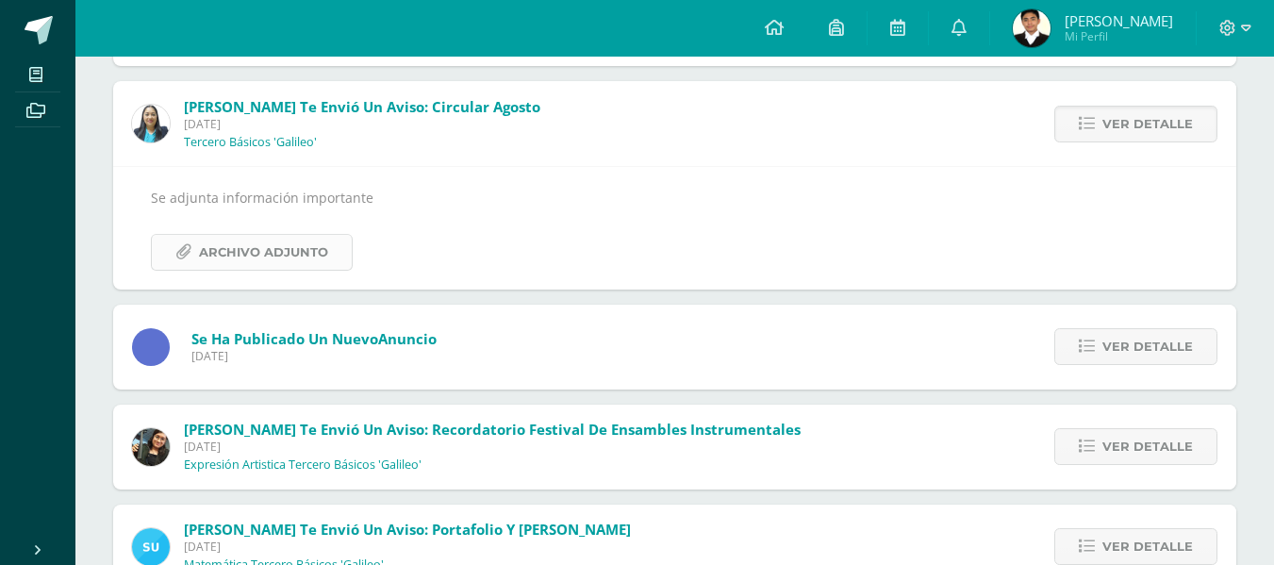 This screenshot has height=565, width=1274. I want to click on div: Se adjunta información importante, so click(674, 227).